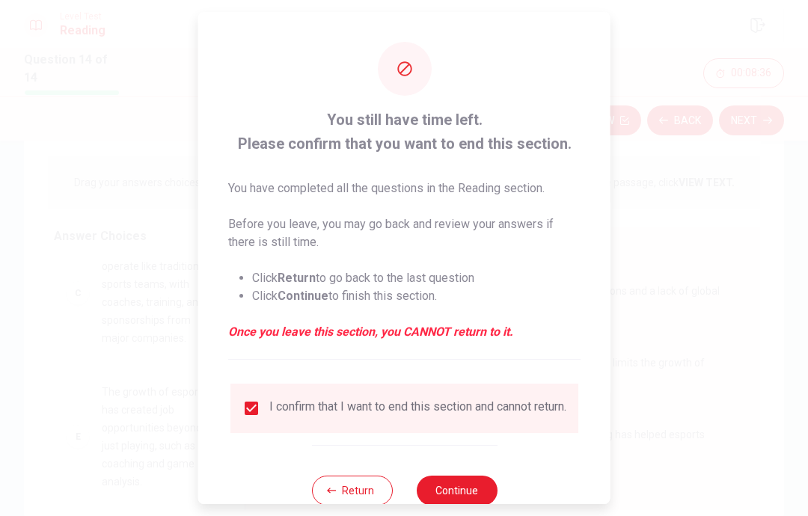 The height and width of the screenshot is (516, 808). Describe the element at coordinates (404, 332) in the screenshot. I see `em: Once you leave this section, you CANNOT return to it.` at that location.